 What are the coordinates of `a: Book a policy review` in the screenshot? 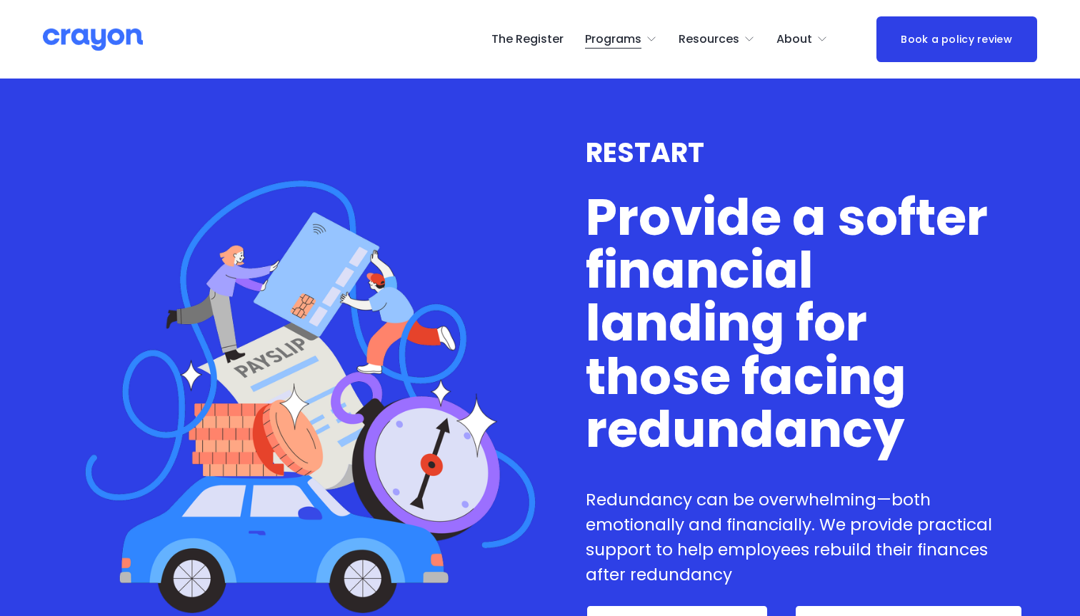 It's located at (956, 39).